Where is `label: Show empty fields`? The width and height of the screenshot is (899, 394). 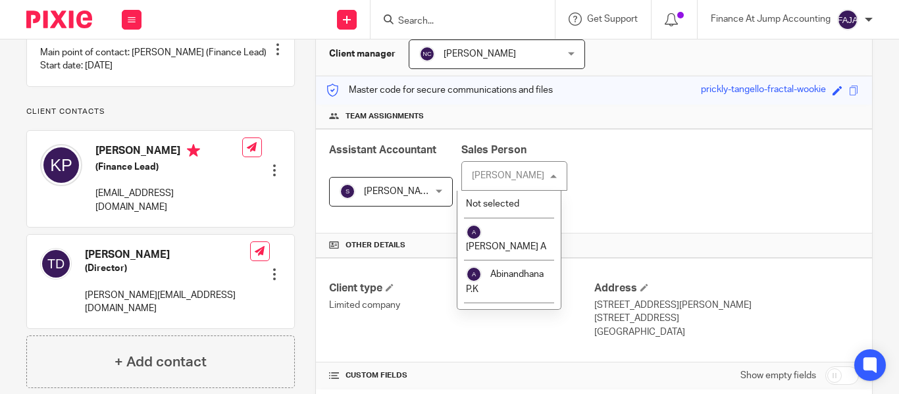
label: Show empty fields is located at coordinates (778, 376).